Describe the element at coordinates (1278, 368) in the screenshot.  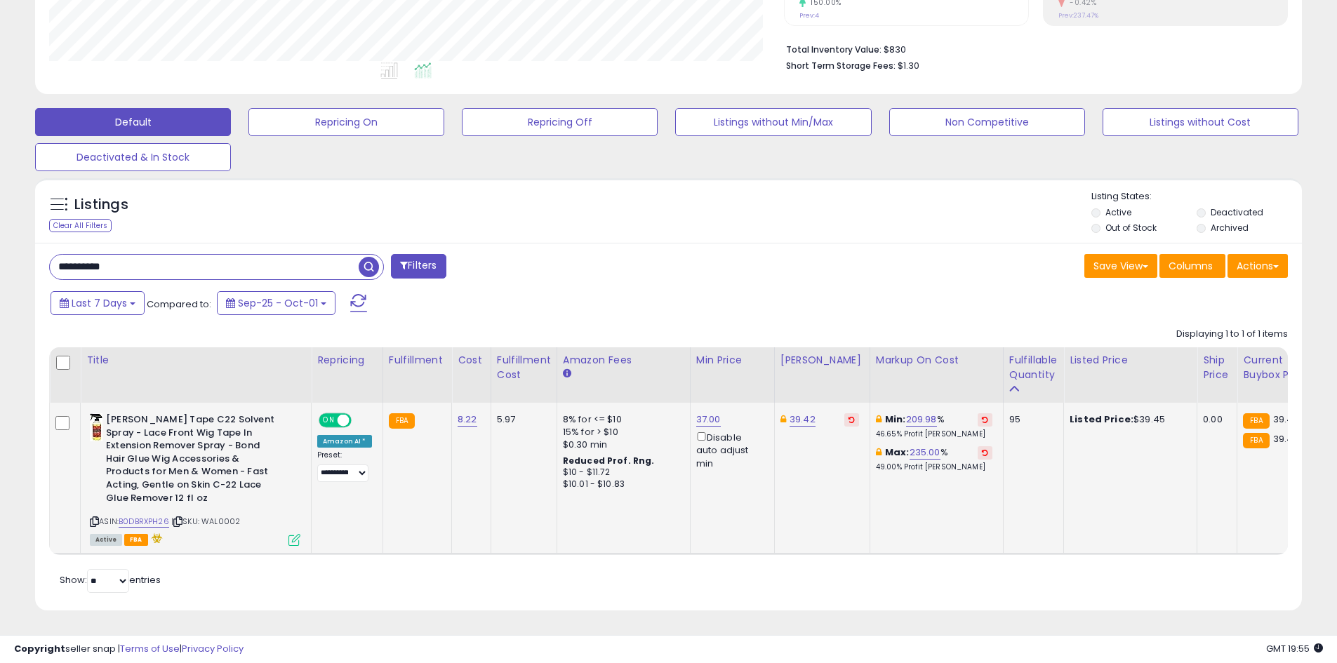
I see `div: Current Buybox Price` at that location.